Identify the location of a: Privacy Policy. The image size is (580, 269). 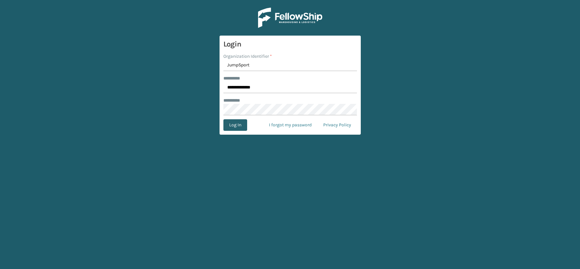
(337, 125).